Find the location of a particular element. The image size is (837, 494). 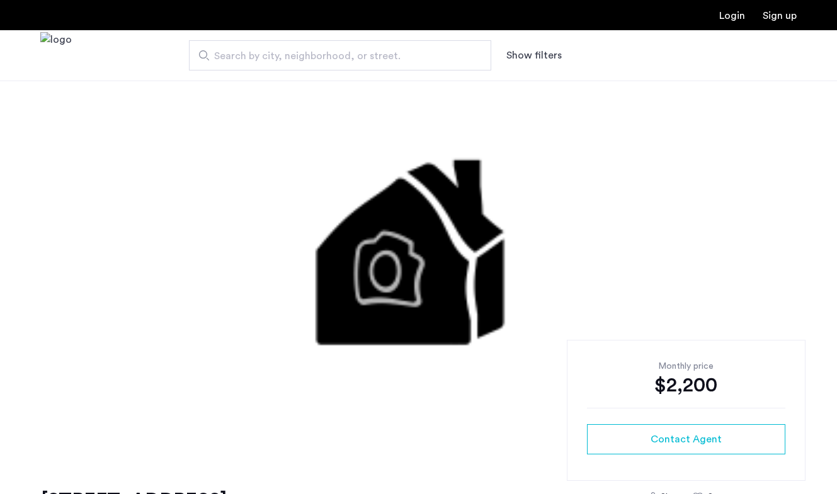

div: Monthly price is located at coordinates (686, 366).